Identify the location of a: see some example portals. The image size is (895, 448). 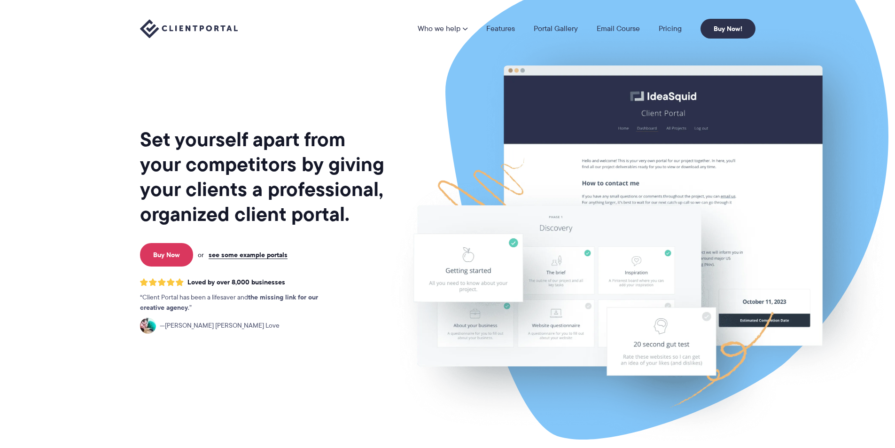
(248, 255).